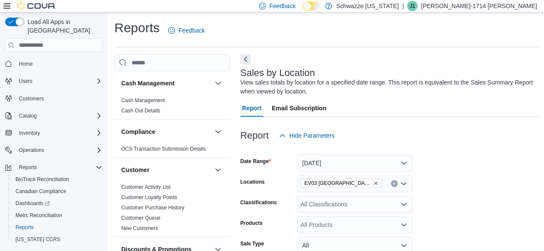 This screenshot has width=544, height=251. Describe the element at coordinates (307, 136) in the screenshot. I see `button: Hide Parameters` at that location.